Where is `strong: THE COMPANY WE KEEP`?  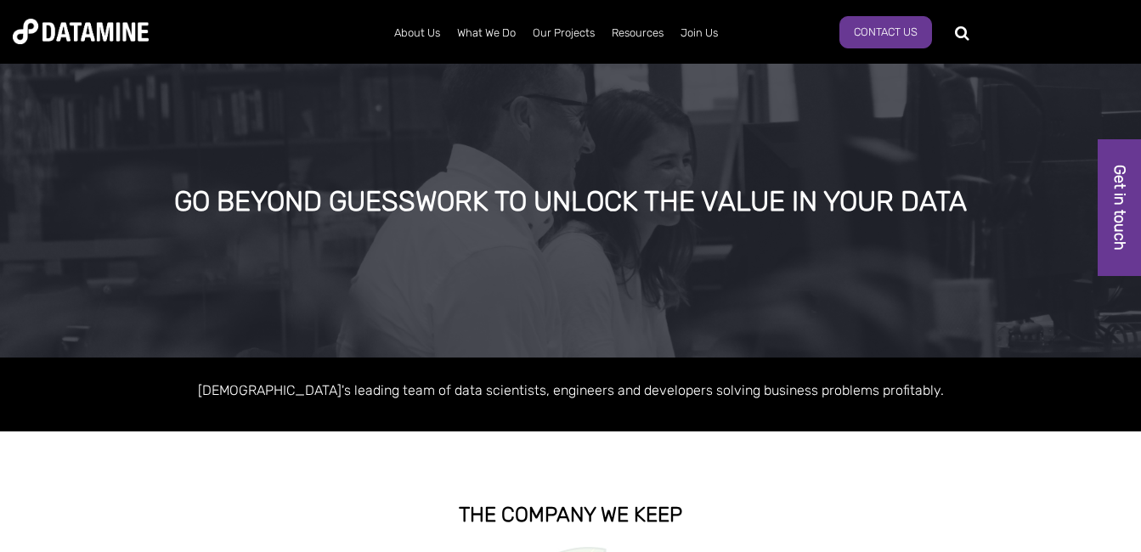
strong: THE COMPANY WE KEEP is located at coordinates (570, 515).